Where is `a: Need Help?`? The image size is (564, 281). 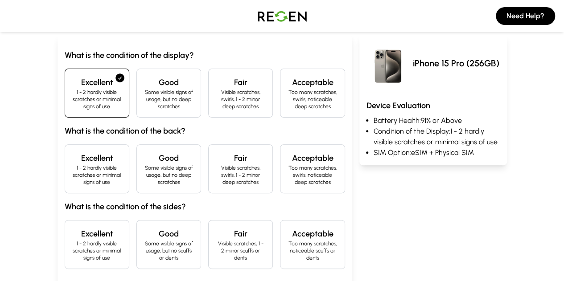
a: Need Help? is located at coordinates (525, 16).